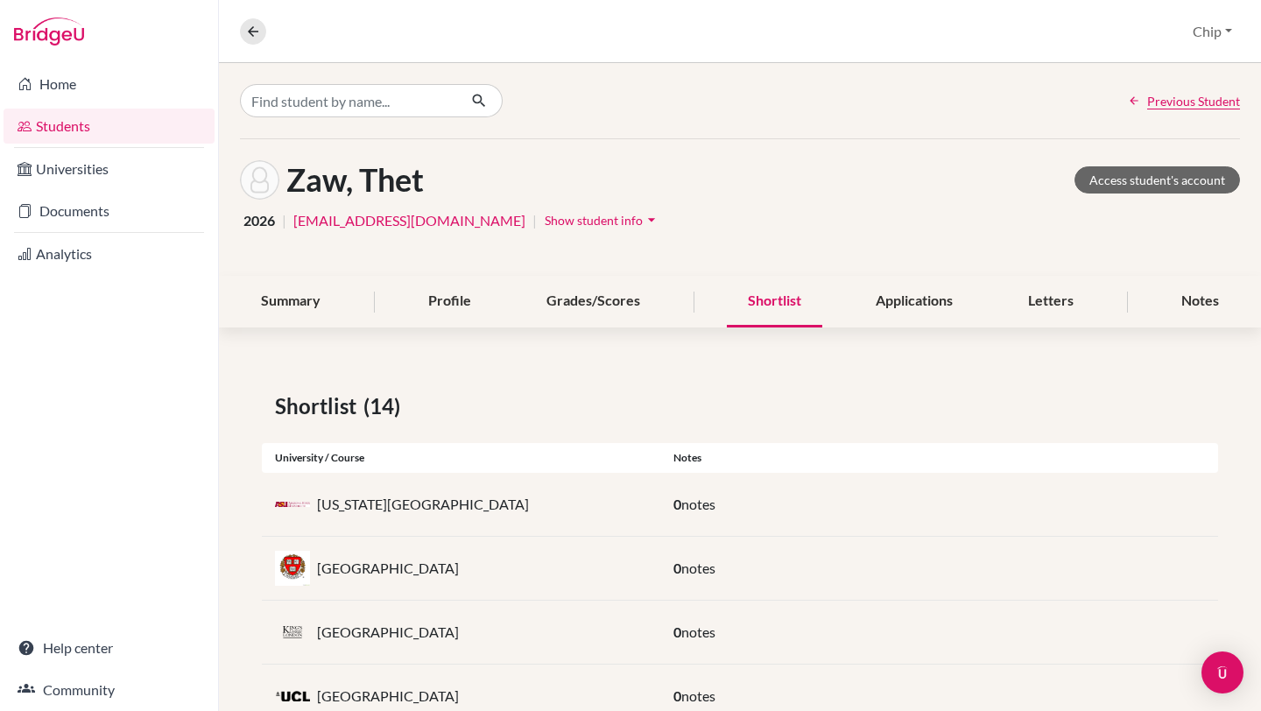 The image size is (1261, 711). I want to click on h1: Zaw, Thet, so click(355, 180).